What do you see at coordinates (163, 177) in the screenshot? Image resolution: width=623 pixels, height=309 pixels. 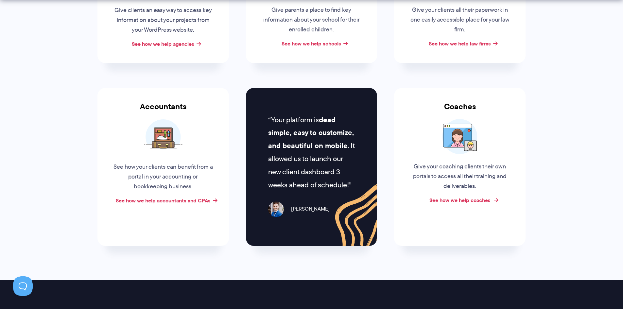 I see `p: See how your clients can benefit from a portal in your accounting or bookkeeping business.` at bounding box center [163, 177].